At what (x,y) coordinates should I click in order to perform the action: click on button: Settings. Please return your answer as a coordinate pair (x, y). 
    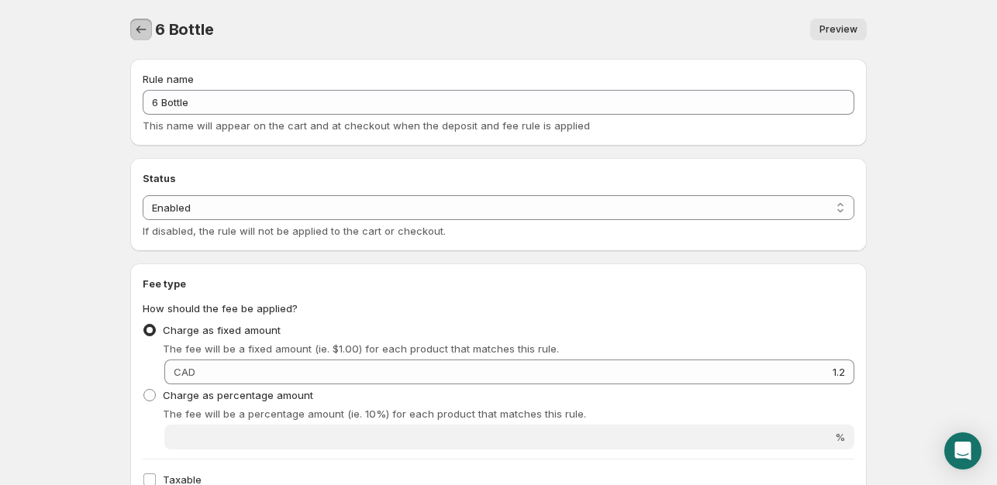
    Looking at the image, I should click on (141, 29).